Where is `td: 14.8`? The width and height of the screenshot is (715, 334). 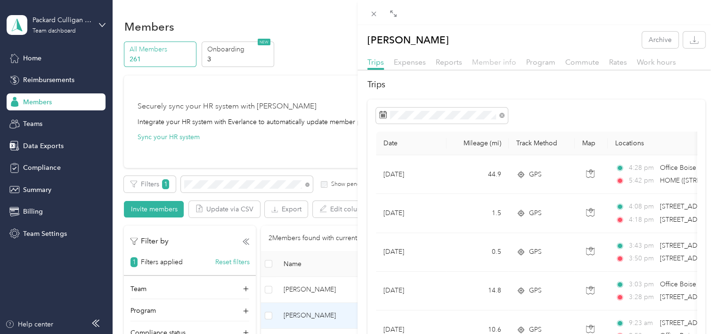 td: 14.8 is located at coordinates (478, 291).